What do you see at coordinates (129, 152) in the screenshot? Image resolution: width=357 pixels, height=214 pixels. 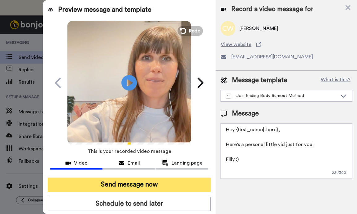 I see `span: This is your recorded video message` at bounding box center [129, 152].